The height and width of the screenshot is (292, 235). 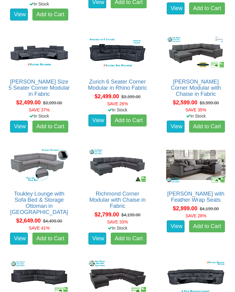 What do you see at coordinates (53, 221) in the screenshot?
I see `del: $4,499.00` at bounding box center [53, 221].